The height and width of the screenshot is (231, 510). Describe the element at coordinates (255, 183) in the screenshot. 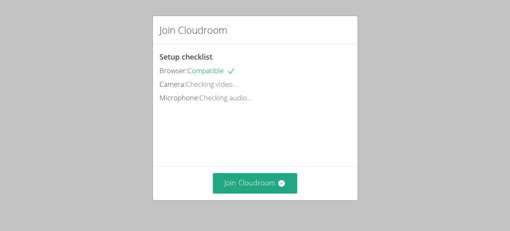

I see `button: Join Cloudroom` at that location.